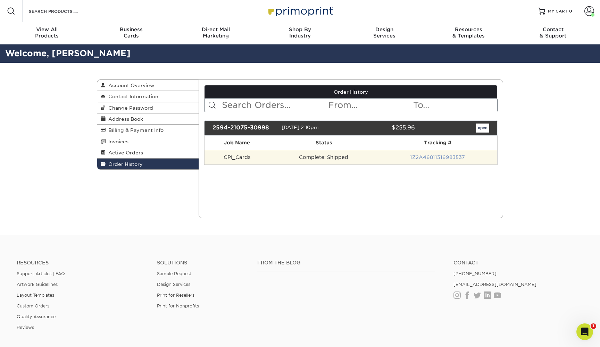 This screenshot has width=600, height=347. Describe the element at coordinates (370, 105) in the screenshot. I see `input: From...` at that location.